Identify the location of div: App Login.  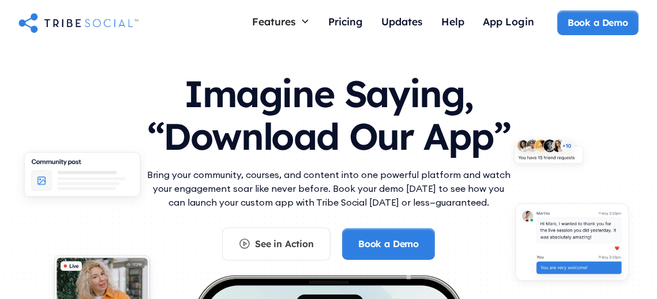
(508, 21).